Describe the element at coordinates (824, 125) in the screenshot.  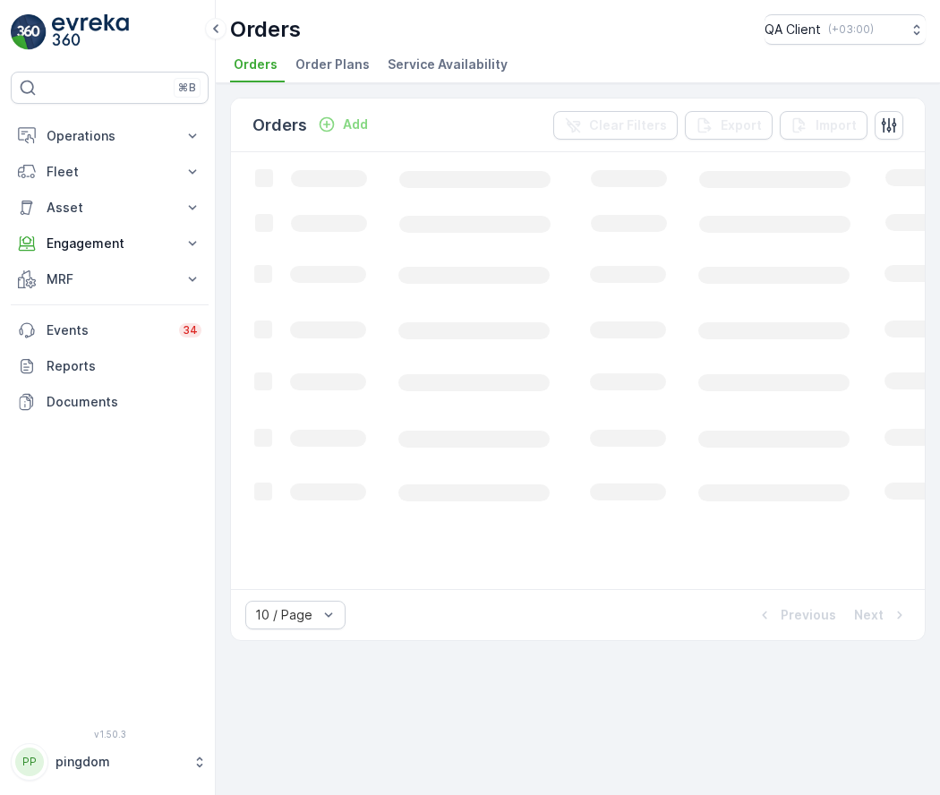
I see `button: Import` at that location.